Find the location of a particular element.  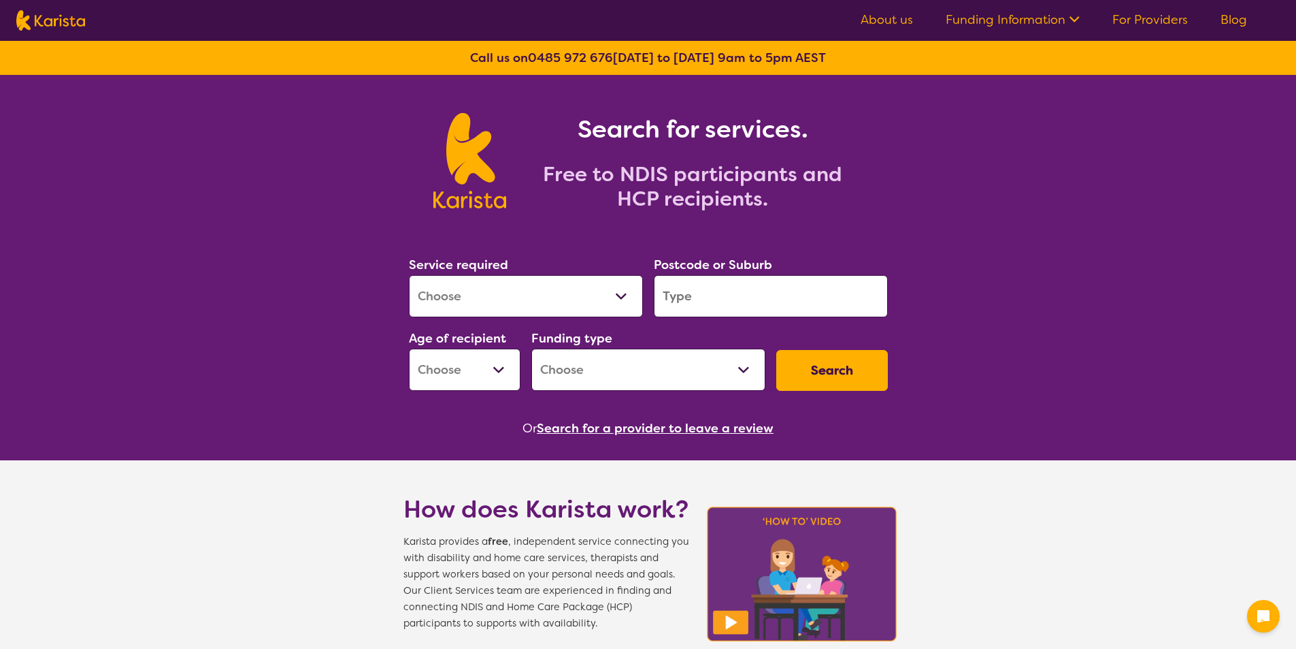

h1: How does Karista work? is located at coordinates (546, 509).